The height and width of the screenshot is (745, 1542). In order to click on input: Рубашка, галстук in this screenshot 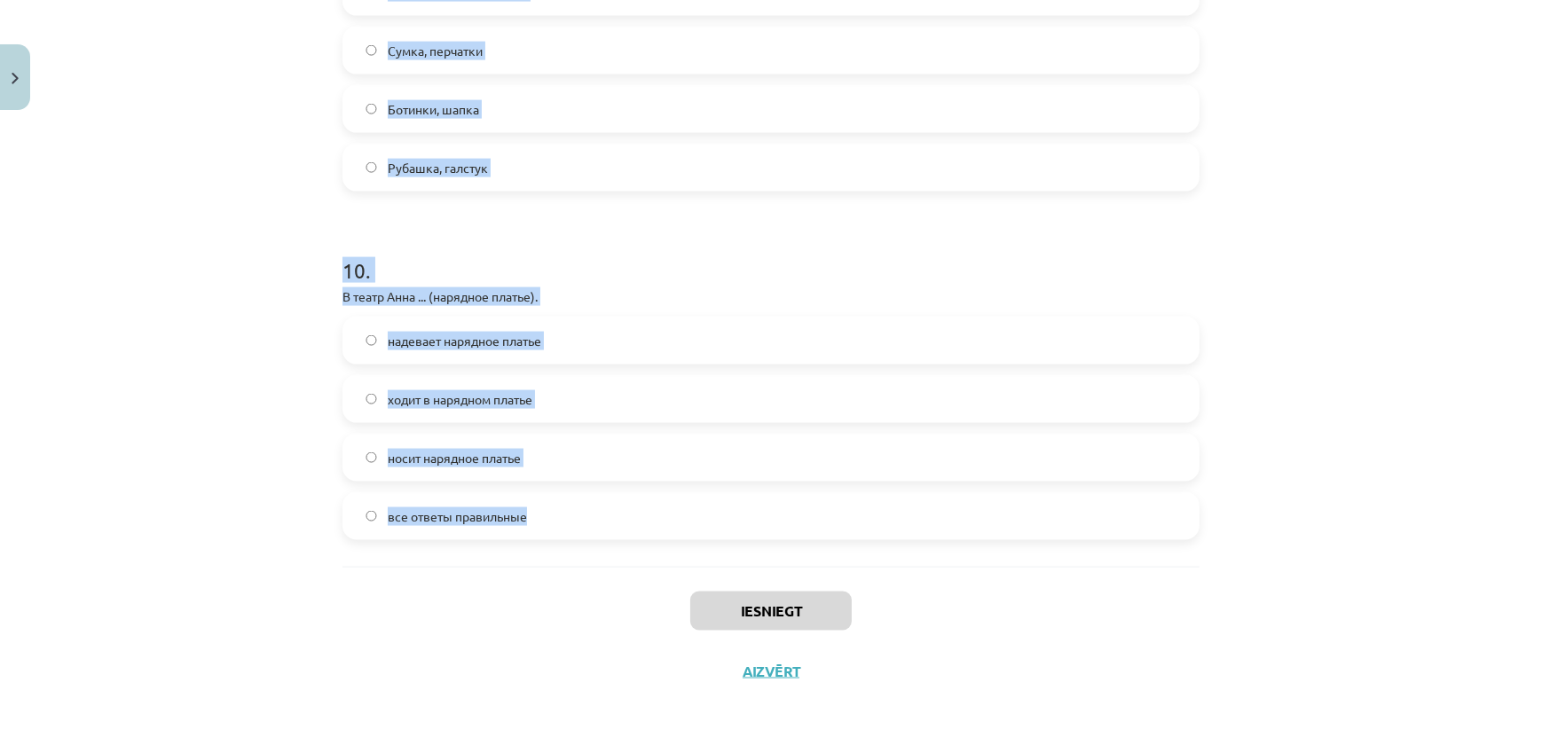, I will do `click(371, 168)`.